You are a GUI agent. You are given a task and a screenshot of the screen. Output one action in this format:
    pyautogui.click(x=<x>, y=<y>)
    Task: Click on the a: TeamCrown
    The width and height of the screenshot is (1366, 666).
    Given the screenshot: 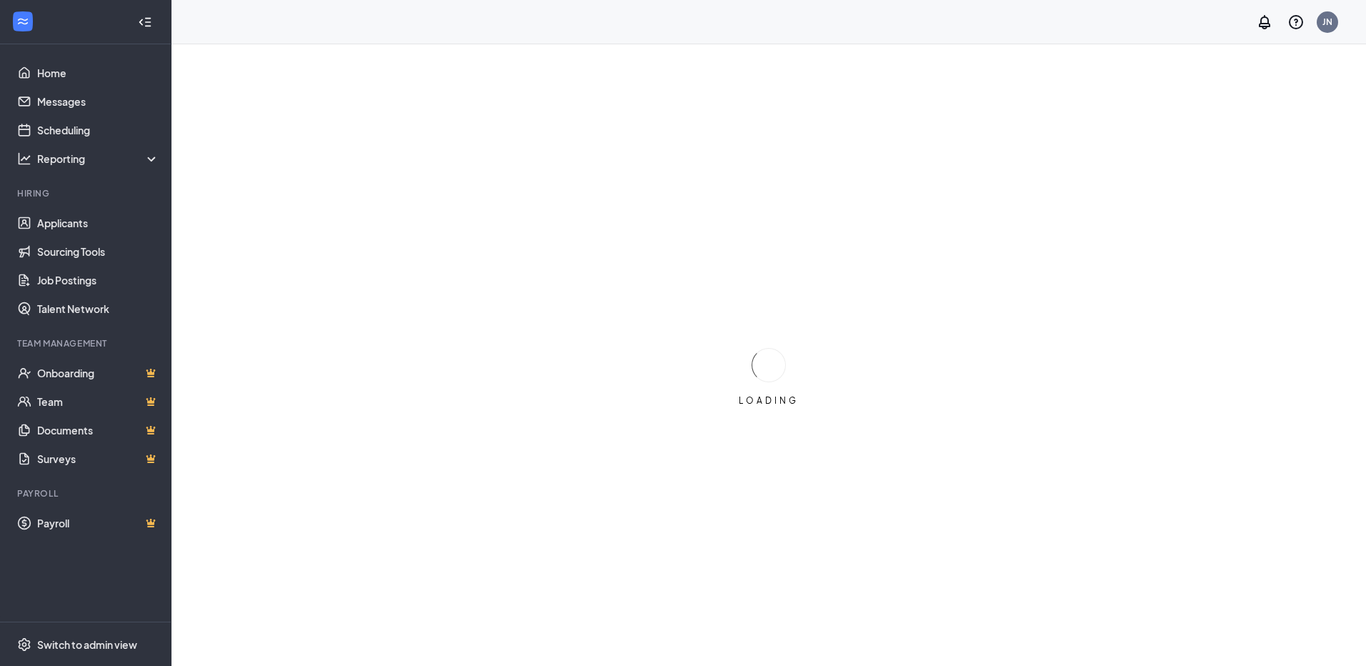 What is the action you would take?
    pyautogui.click(x=98, y=401)
    